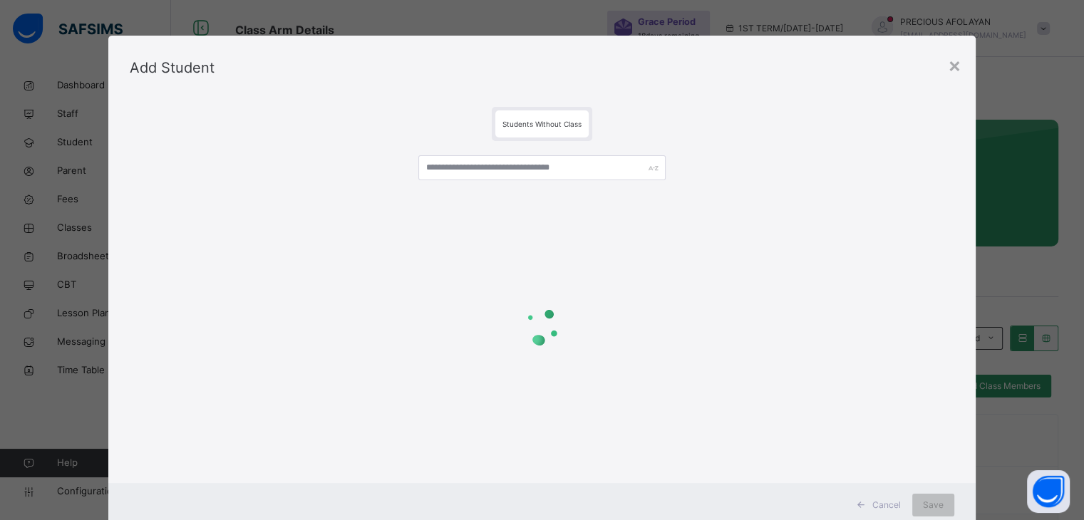 Image resolution: width=1084 pixels, height=520 pixels. Describe the element at coordinates (172, 68) in the screenshot. I see `span: Add Student` at that location.